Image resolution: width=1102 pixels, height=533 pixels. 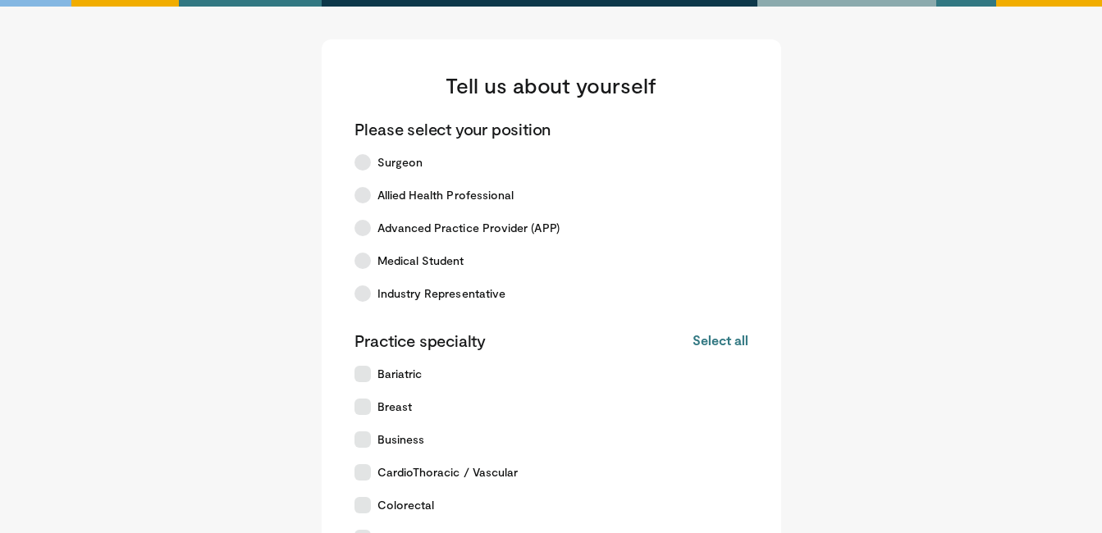 What do you see at coordinates (406, 505) in the screenshot?
I see `span: Colorectal` at bounding box center [406, 505].